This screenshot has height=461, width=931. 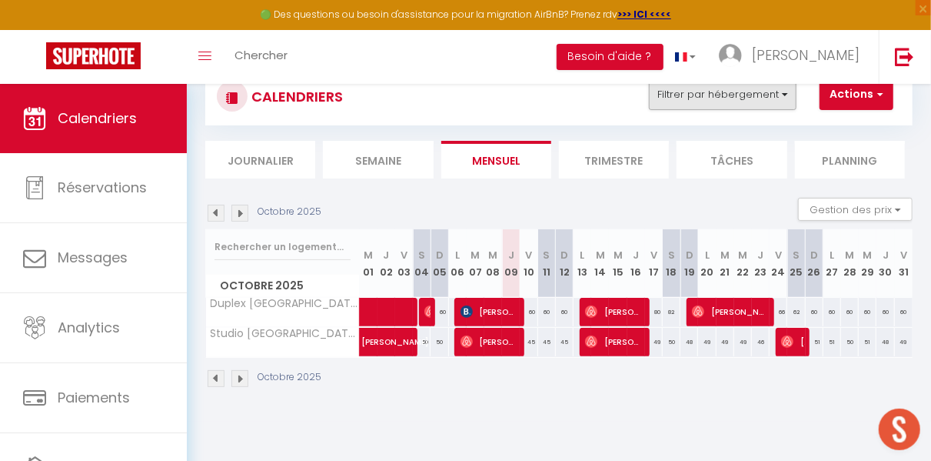 What do you see at coordinates (261, 57) in the screenshot?
I see `a: Chercher` at bounding box center [261, 57].